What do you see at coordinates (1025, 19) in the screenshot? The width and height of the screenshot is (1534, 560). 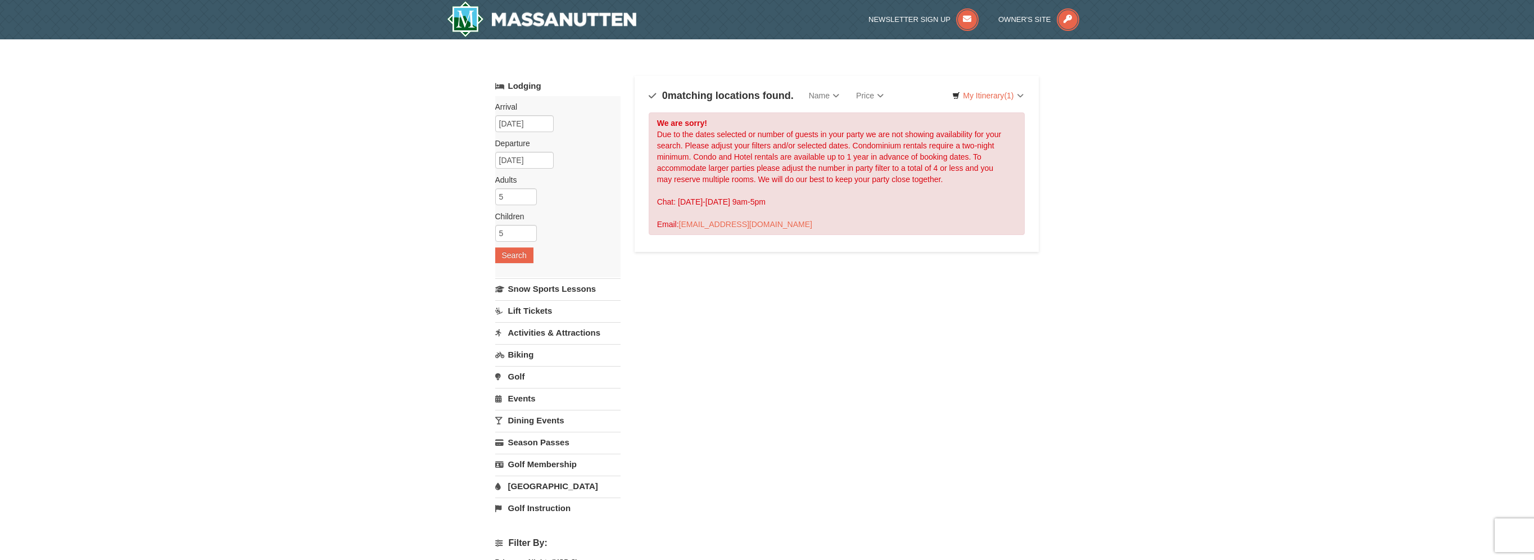 I see `span: Owner's Site` at bounding box center [1025, 19].